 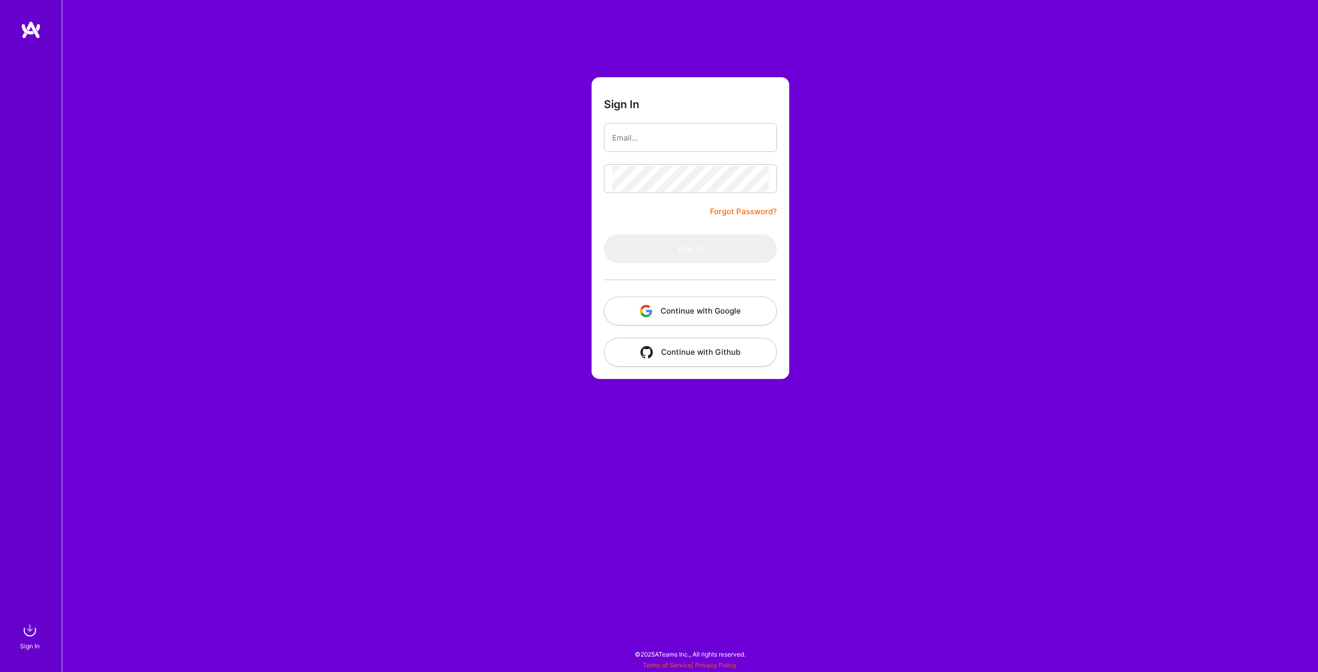 What do you see at coordinates (667, 665) in the screenshot?
I see `a: Terms of Service` at bounding box center [667, 665].